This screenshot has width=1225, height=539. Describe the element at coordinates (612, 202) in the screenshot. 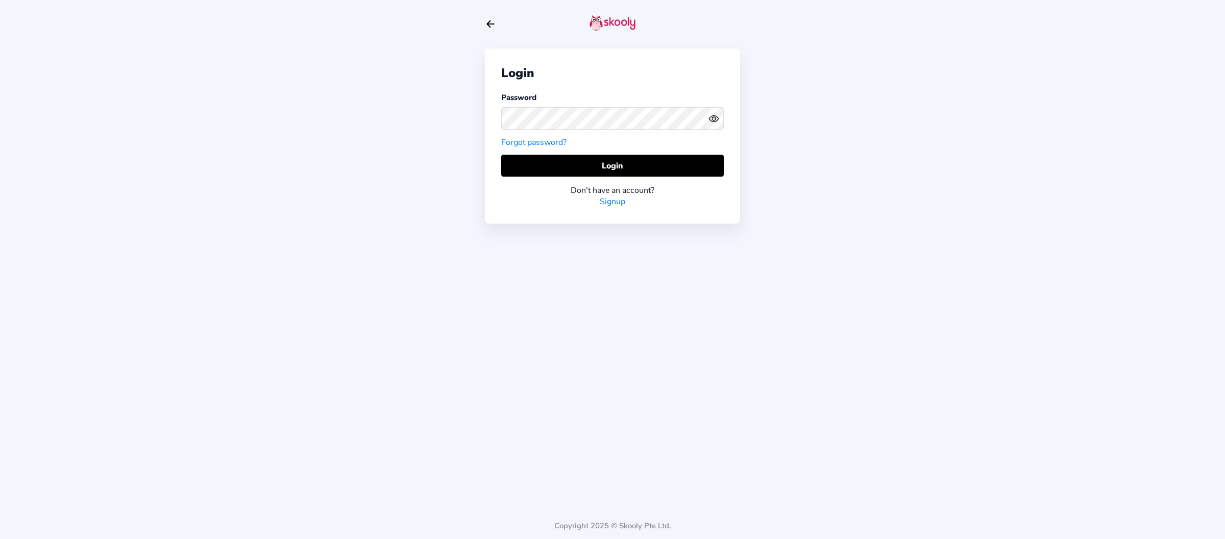

I see `a: Signup` at that location.